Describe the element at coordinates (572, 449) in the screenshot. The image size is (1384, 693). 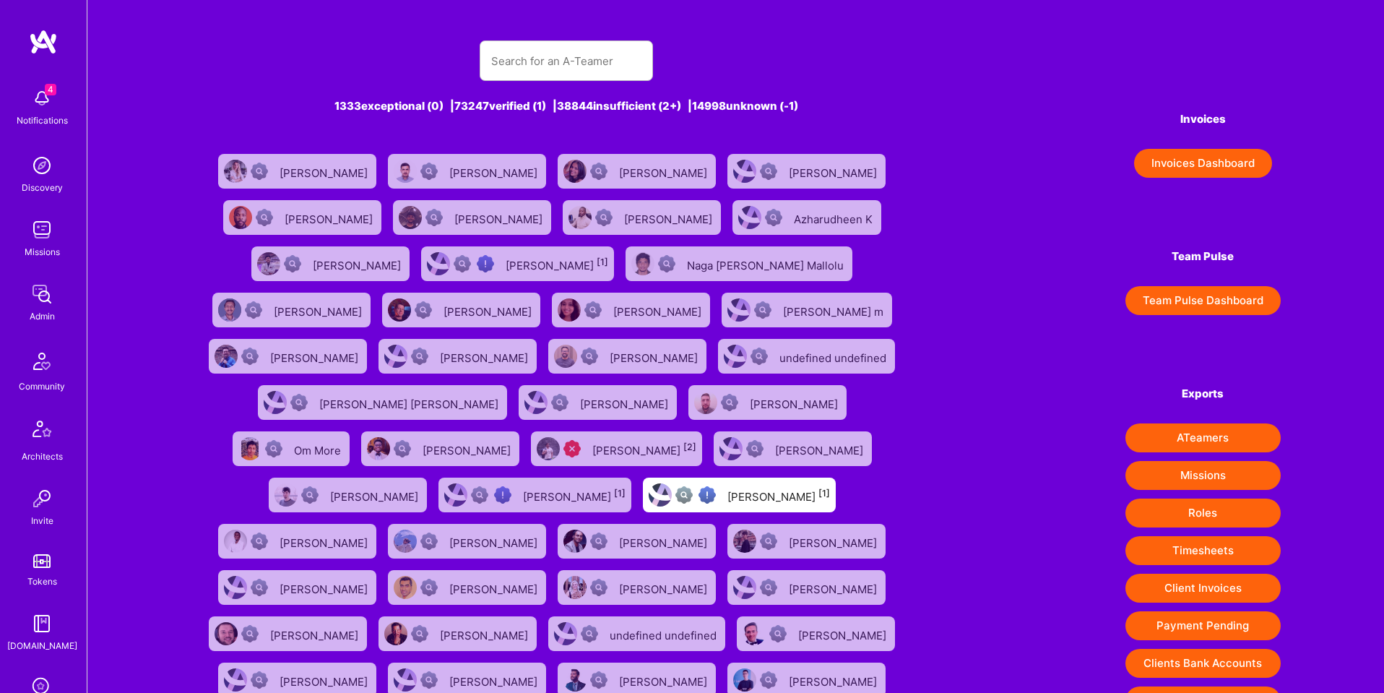
I see `img: Unqualified` at that location.